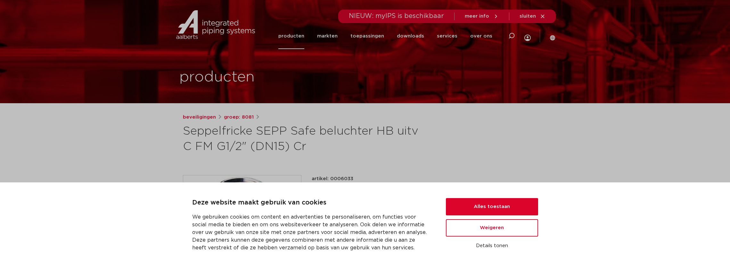 The width and height of the screenshot is (730, 267). Describe the element at coordinates (239, 117) in the screenshot. I see `a: groep: 8081` at that location.